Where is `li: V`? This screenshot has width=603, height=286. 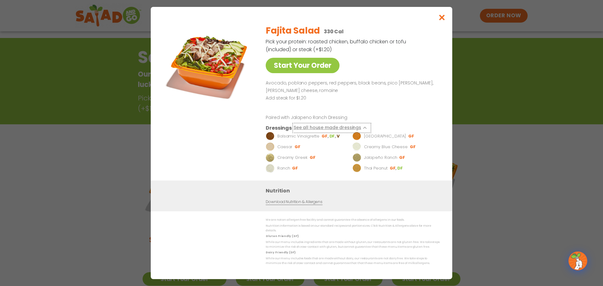 li: V is located at coordinates (338, 136).